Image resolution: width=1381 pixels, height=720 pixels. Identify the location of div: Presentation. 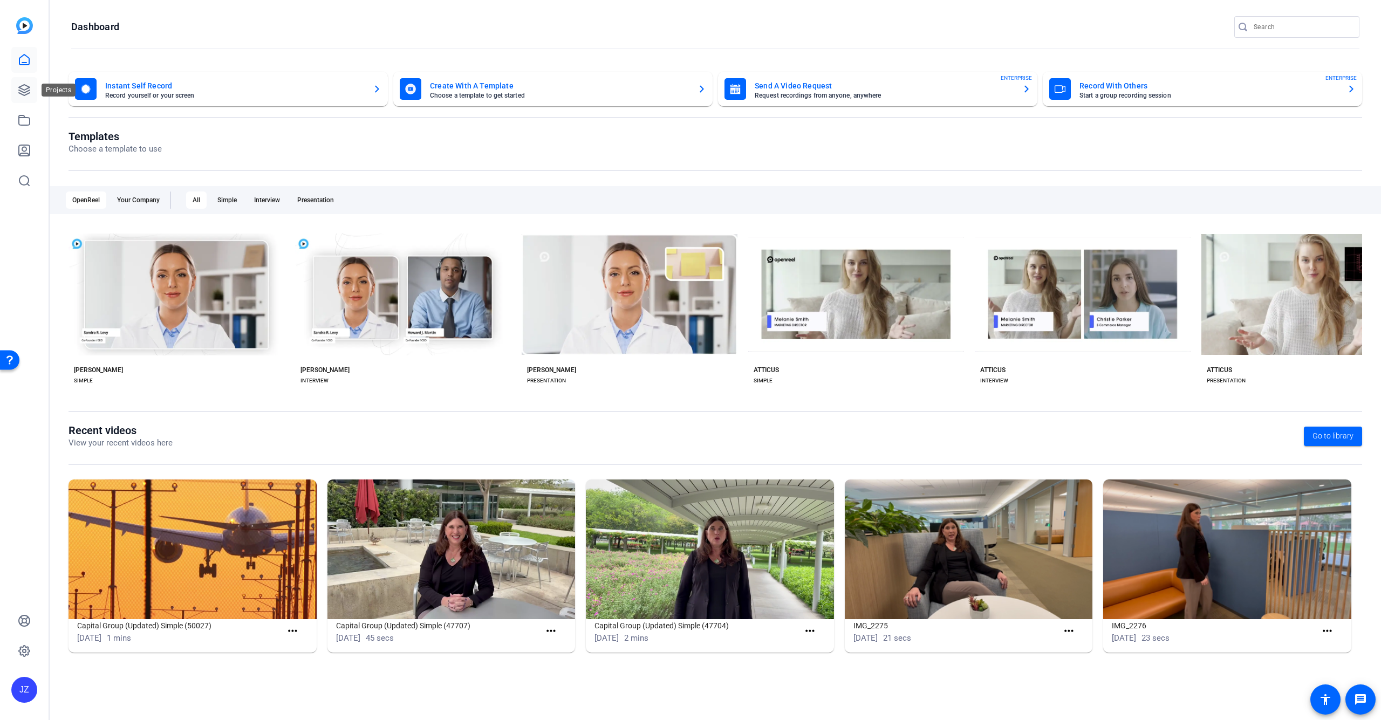
(316, 200).